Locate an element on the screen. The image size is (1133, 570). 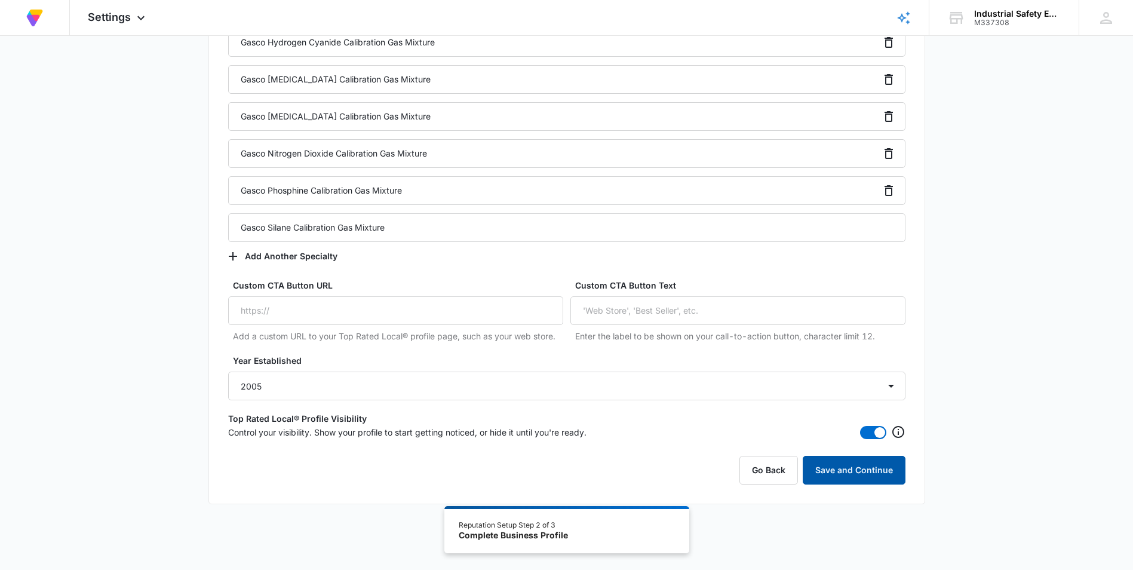
img: Volusion is located at coordinates (35, 18).